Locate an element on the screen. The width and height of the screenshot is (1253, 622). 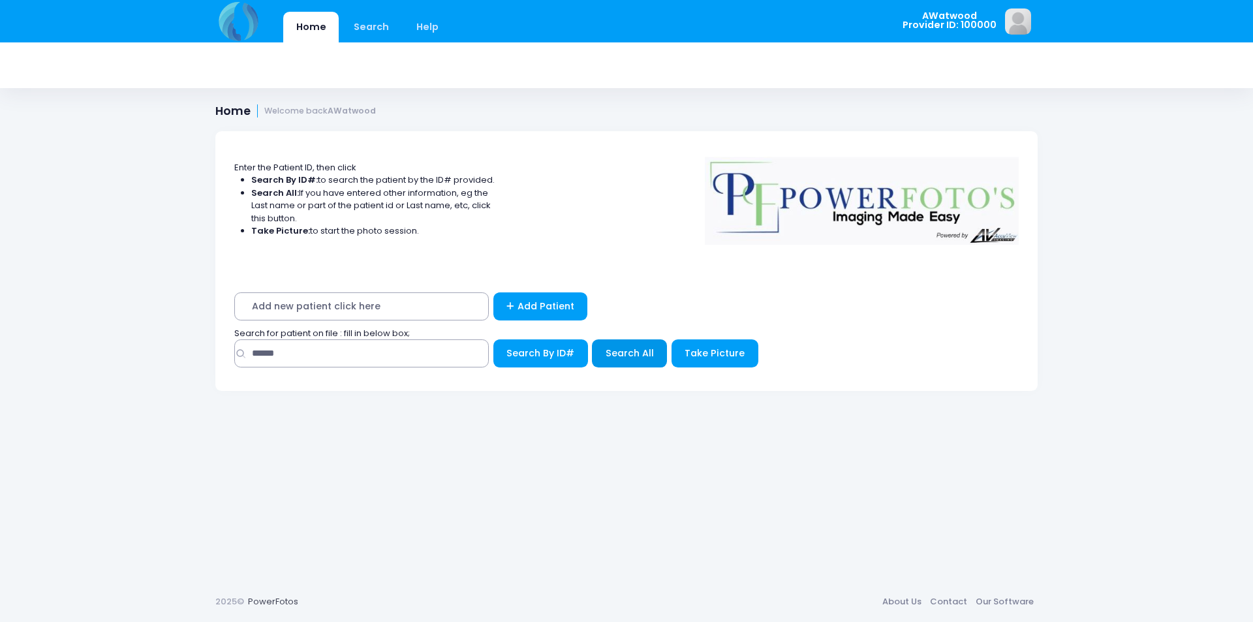
small: Welcome back is located at coordinates (320, 111).